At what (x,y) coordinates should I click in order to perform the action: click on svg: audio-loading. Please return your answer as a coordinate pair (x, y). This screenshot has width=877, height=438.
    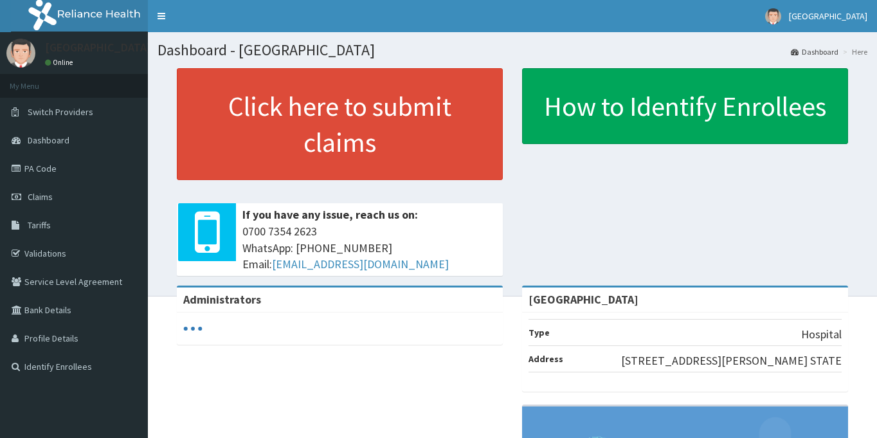
    Looking at the image, I should click on (193, 329).